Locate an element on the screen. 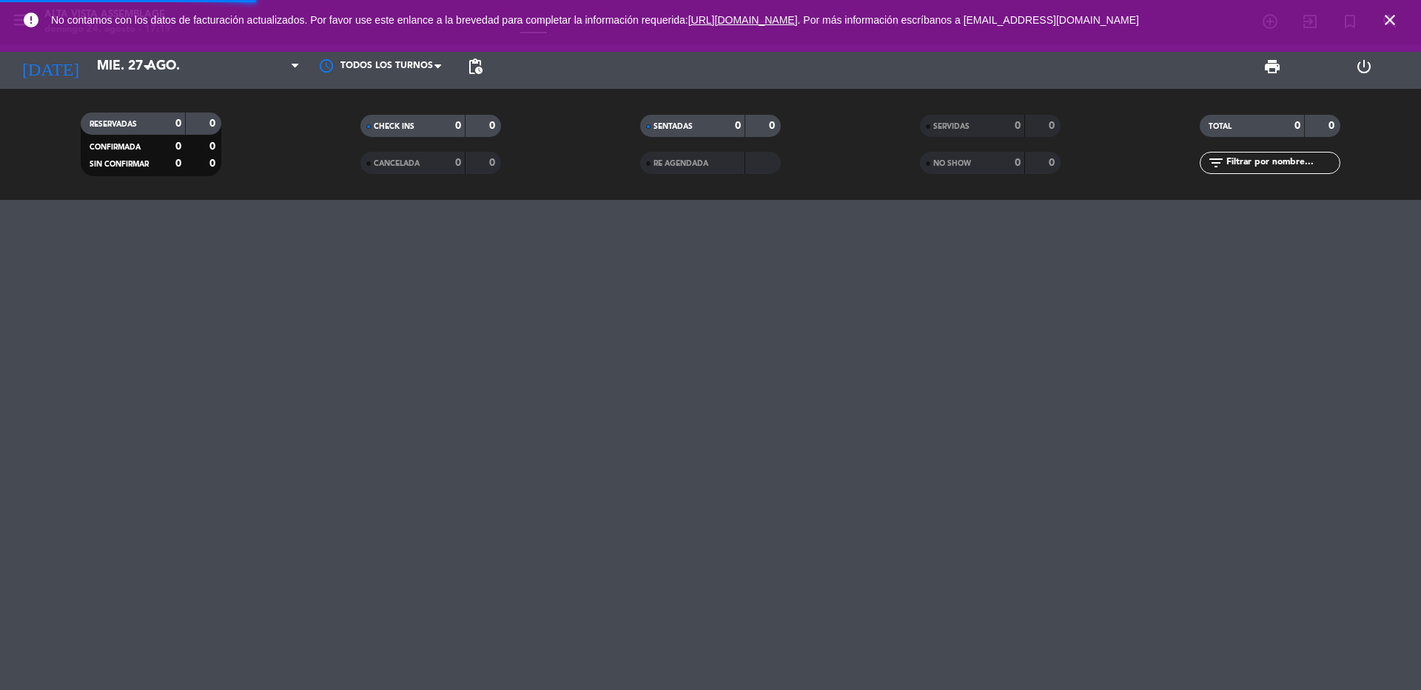 Image resolution: width=1421 pixels, height=690 pixels. input: Filtrar por nombre... is located at coordinates (1282, 163).